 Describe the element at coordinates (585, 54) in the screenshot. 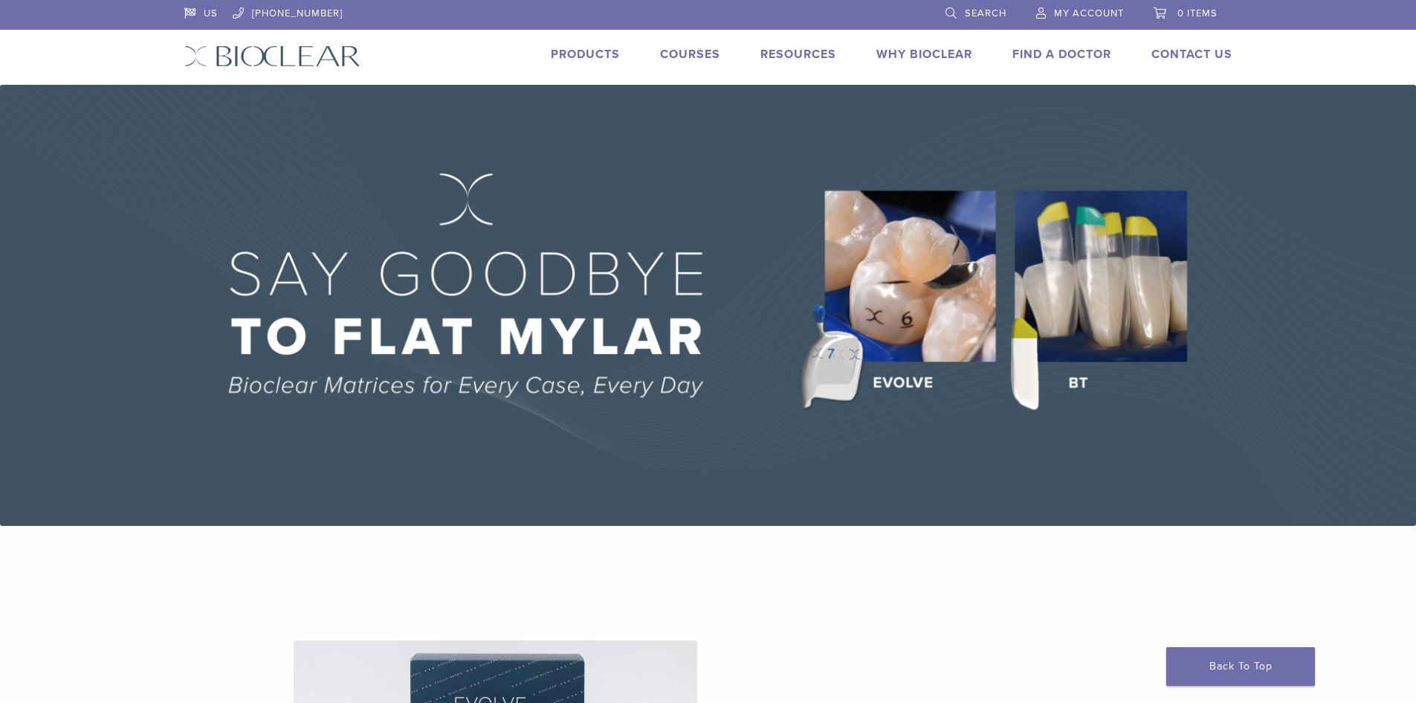

I see `a: Products` at that location.